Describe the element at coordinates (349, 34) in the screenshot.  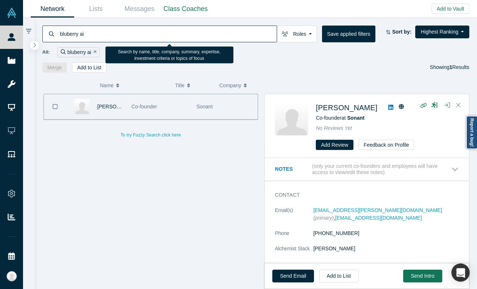
I see `button: Save applied filters` at that location.